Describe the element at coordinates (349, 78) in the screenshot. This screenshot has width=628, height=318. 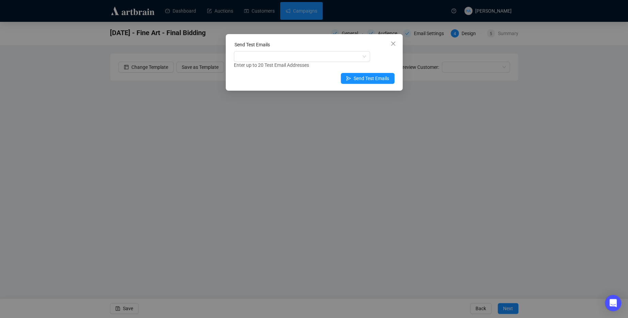
I see `span: send` at that location.